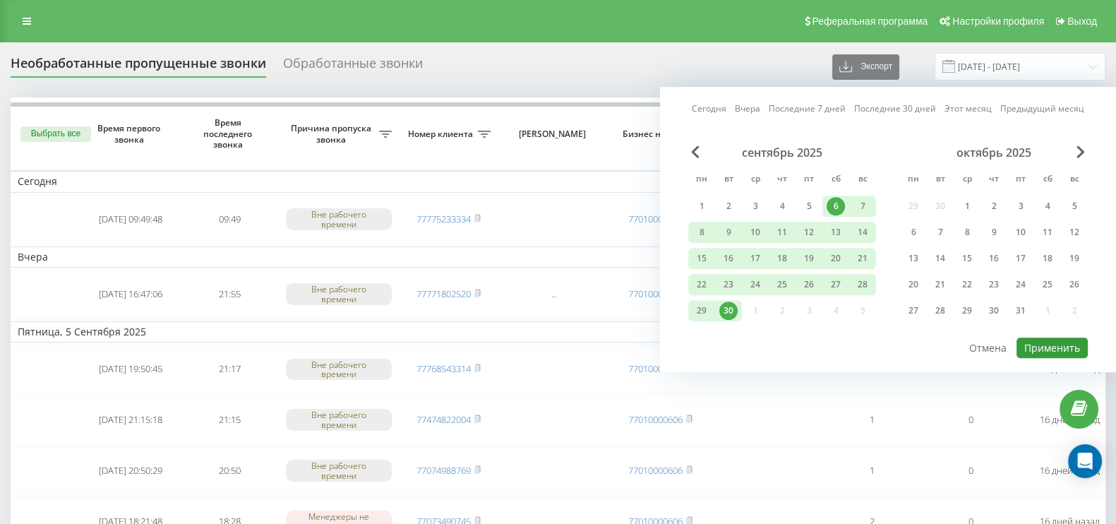 The image size is (1116, 524). I want to click on span: Previous Month, so click(695, 152).